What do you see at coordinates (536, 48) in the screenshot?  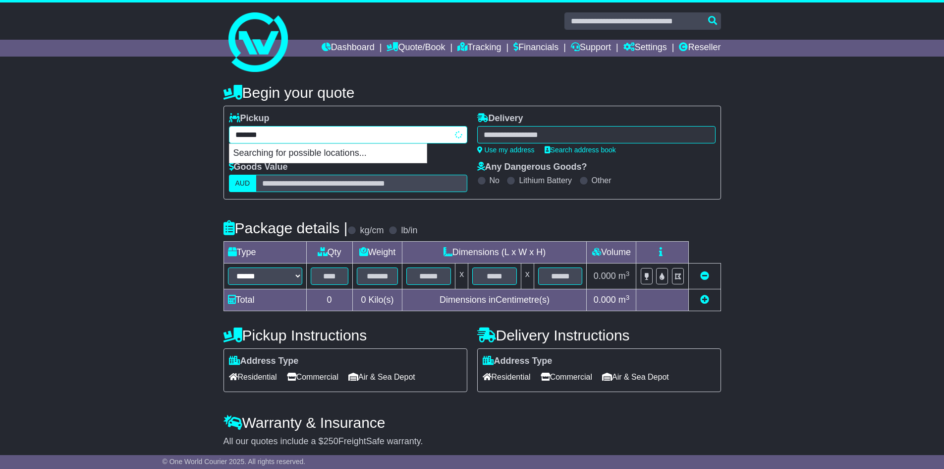 I see `a: Financials` at bounding box center [536, 48].